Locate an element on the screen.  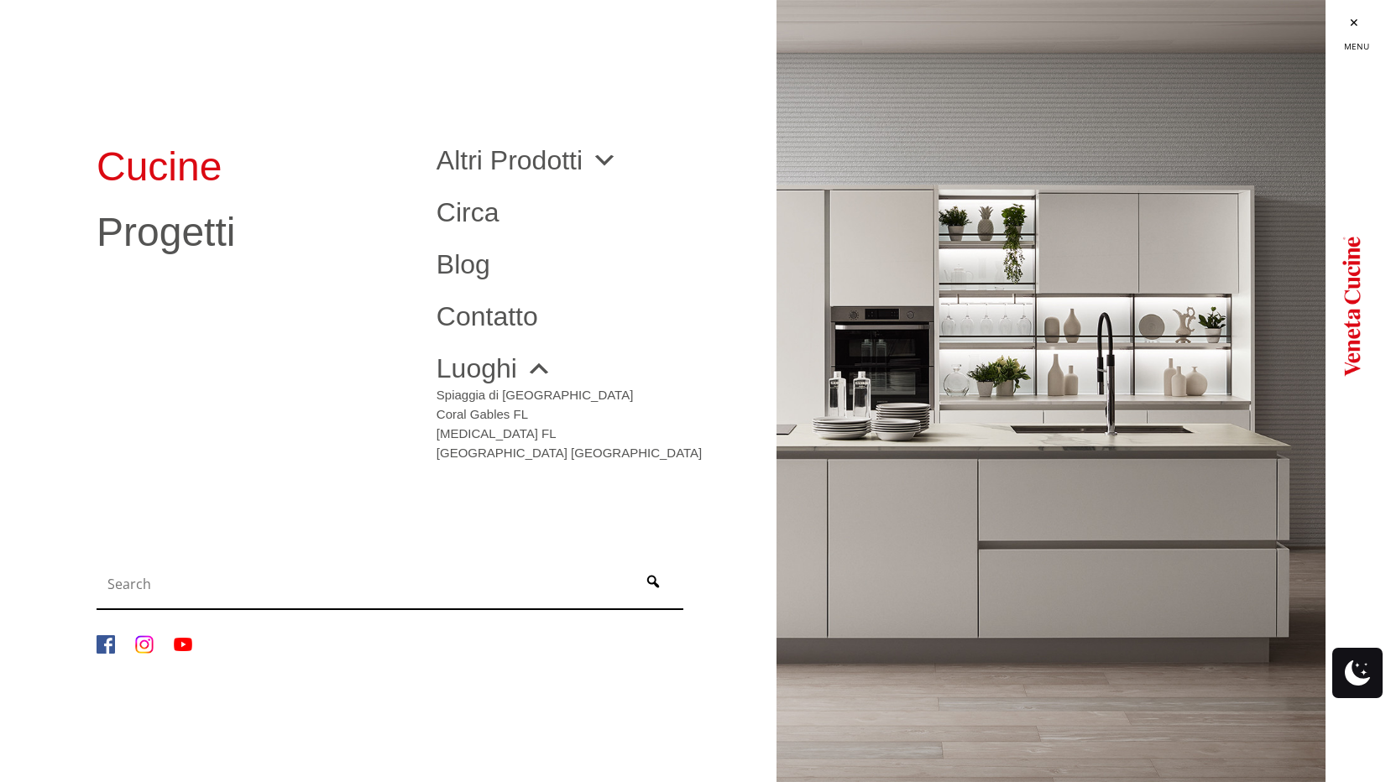
img: Instagram is located at coordinates (144, 645).